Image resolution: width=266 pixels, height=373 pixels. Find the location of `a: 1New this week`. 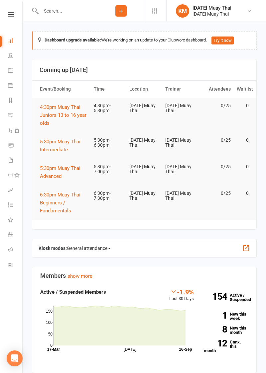

a: 1New this week is located at coordinates (226, 317).